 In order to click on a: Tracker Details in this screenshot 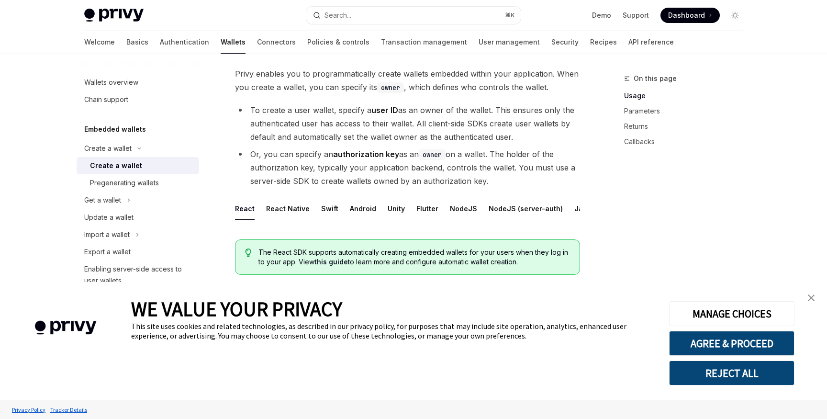, I will do `click(68, 409)`.